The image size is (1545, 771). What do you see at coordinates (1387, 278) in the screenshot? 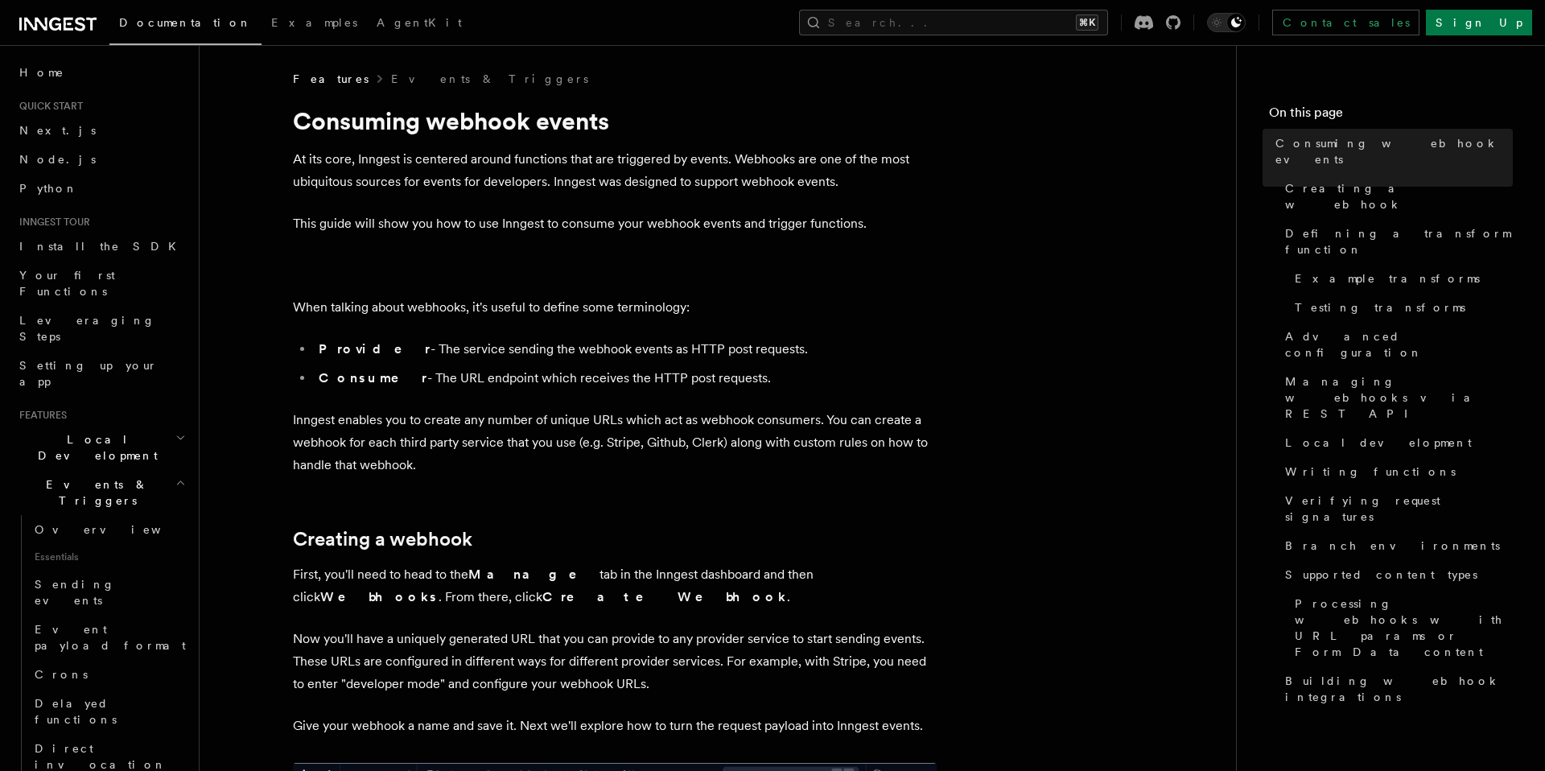
I see `span: Example transforms` at bounding box center [1387, 278].